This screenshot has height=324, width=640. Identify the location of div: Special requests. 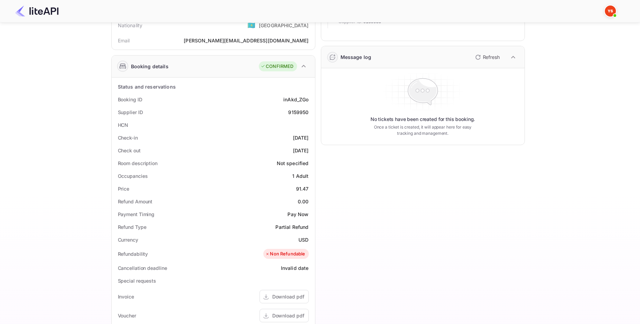
(137, 281).